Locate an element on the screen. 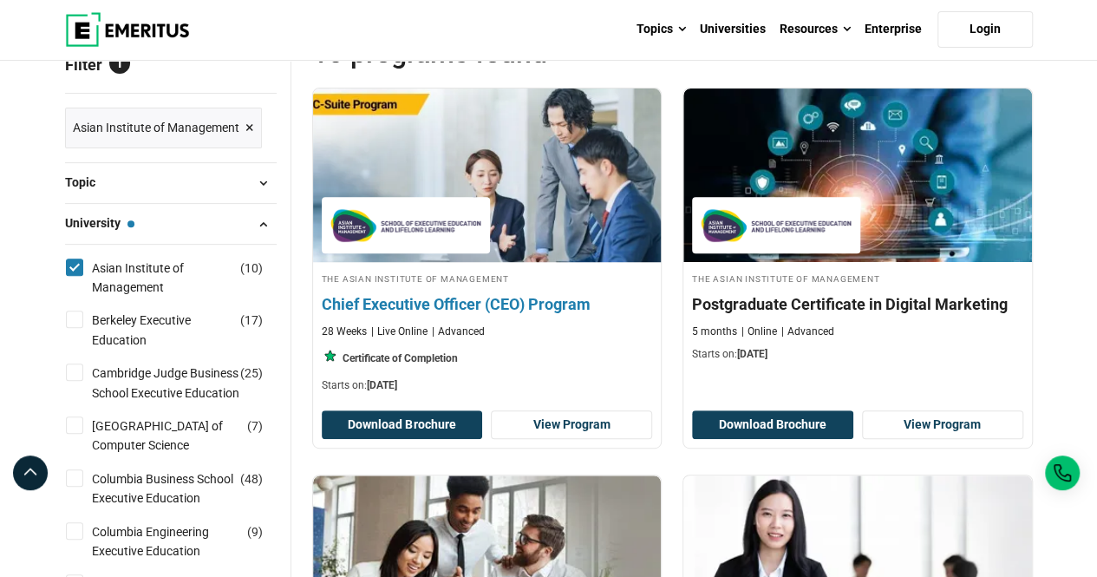 This screenshot has height=577, width=1097. img: Chief Executive Officer (CEO) Program | Online Leadership Course is located at coordinates (487, 175).